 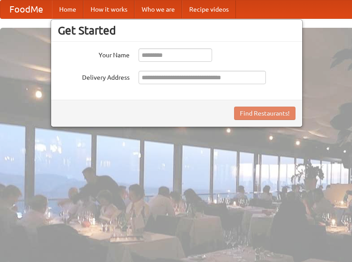 I want to click on a: How it works, so click(x=109, y=9).